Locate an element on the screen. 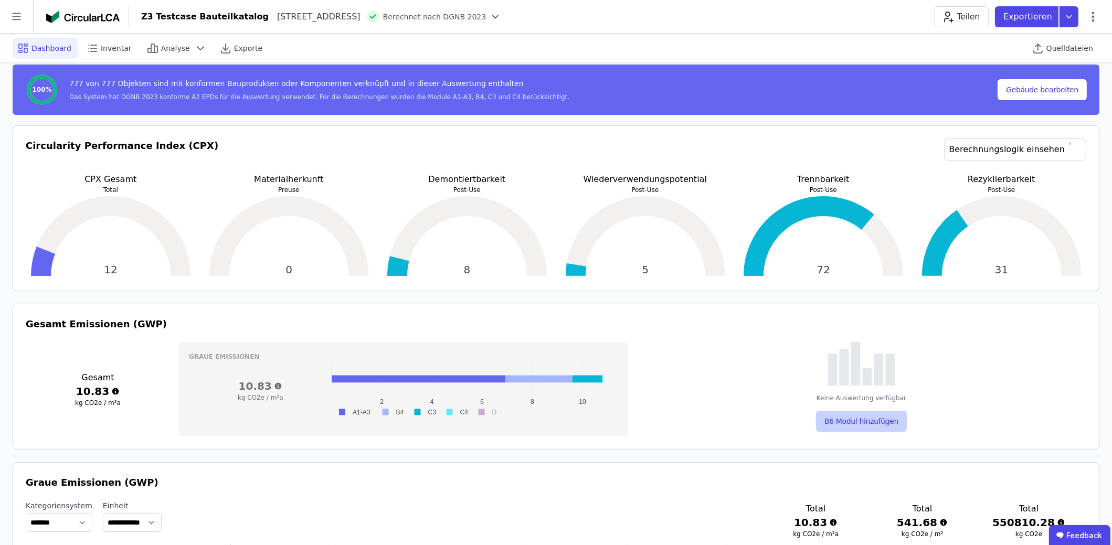 This screenshot has height=545, width=1112. h3: 550810.28 is located at coordinates (1029, 523).